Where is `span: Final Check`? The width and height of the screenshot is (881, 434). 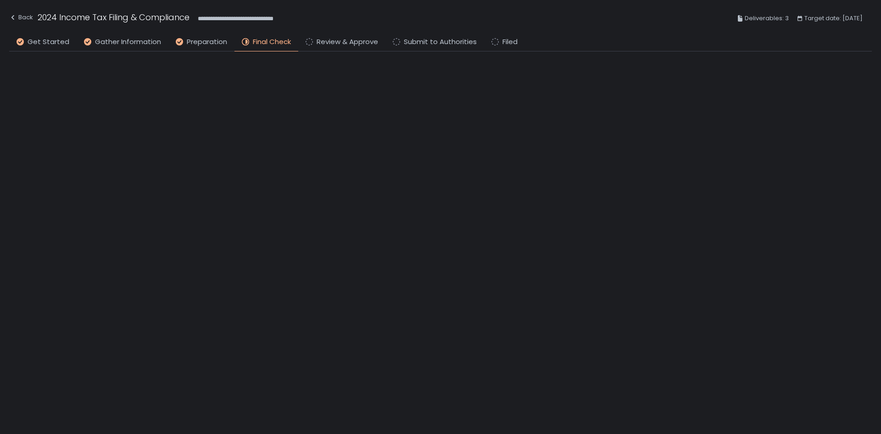
span: Final Check is located at coordinates (272, 42).